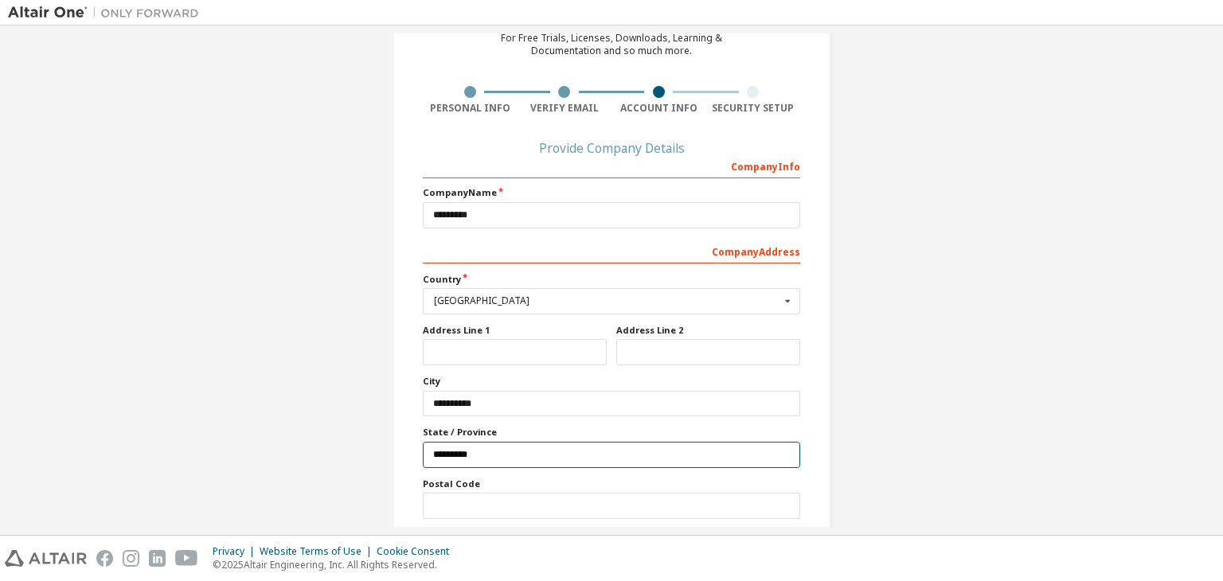  I want to click on img: Altair One, so click(108, 13).